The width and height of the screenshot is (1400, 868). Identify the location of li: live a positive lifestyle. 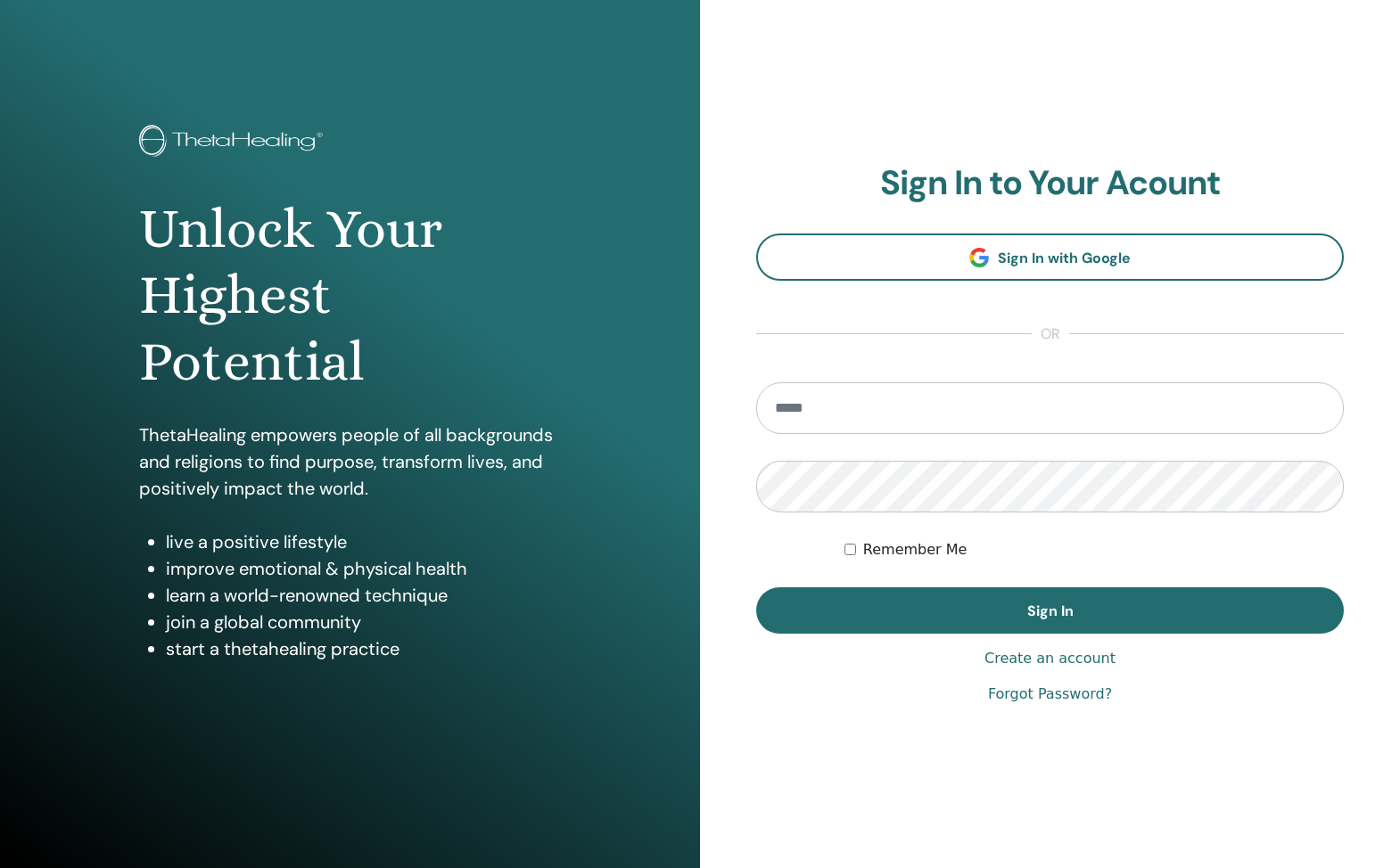
(363, 542).